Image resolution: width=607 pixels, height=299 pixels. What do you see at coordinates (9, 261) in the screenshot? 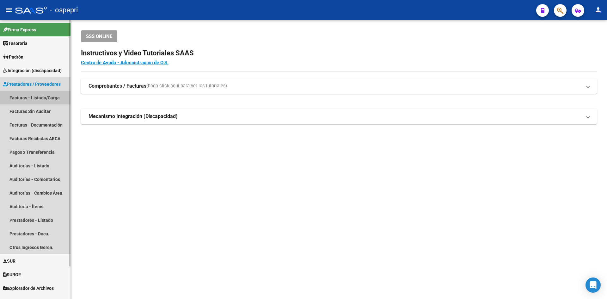
I see `span: SUR` at bounding box center [9, 261].